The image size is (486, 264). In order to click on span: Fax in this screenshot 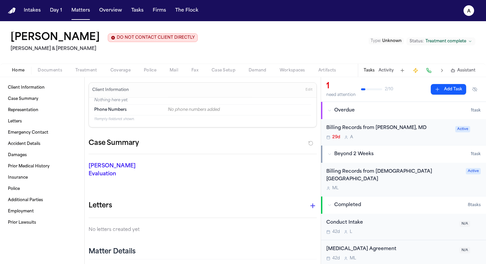, I will do `click(195, 70)`.